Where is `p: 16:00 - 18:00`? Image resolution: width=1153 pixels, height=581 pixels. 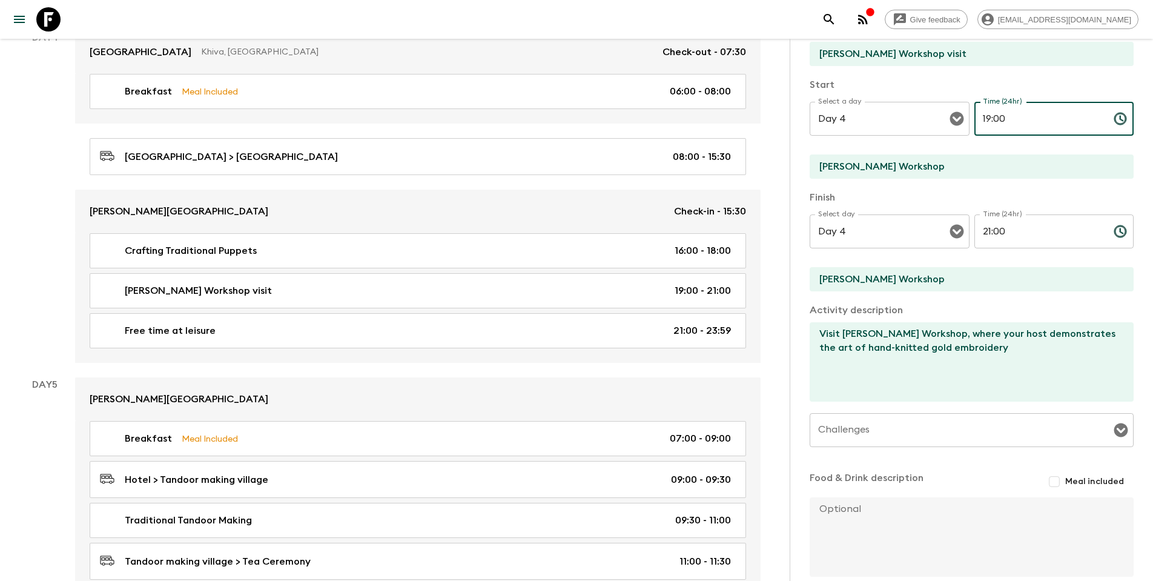 p: 16:00 - 18:00 is located at coordinates (702, 251).